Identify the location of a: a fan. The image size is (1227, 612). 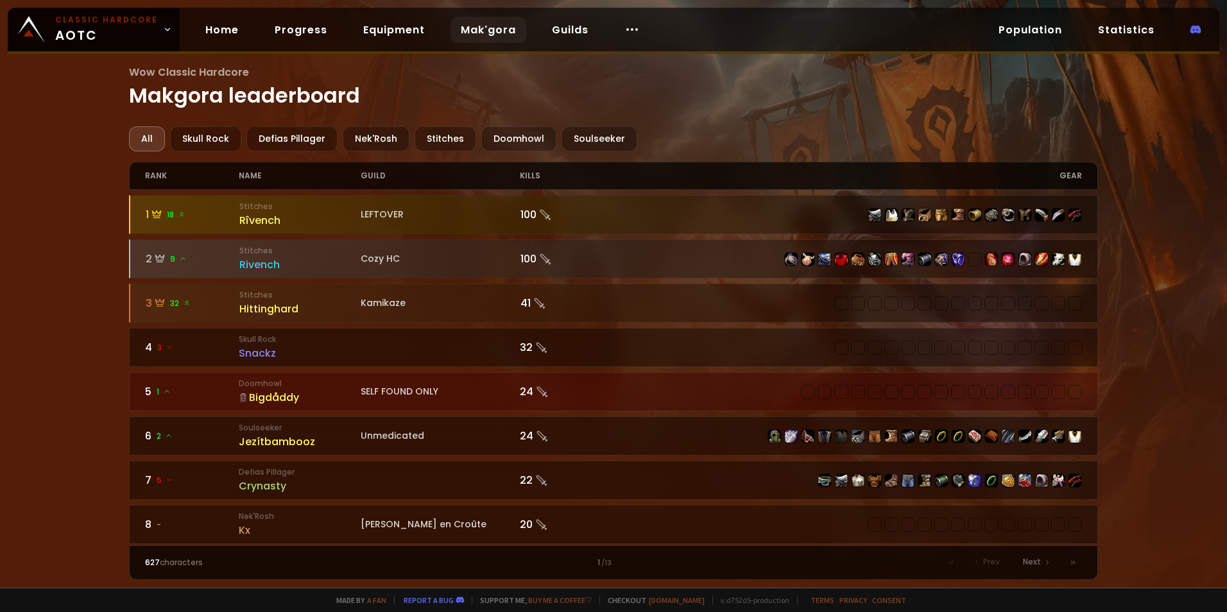
(377, 600).